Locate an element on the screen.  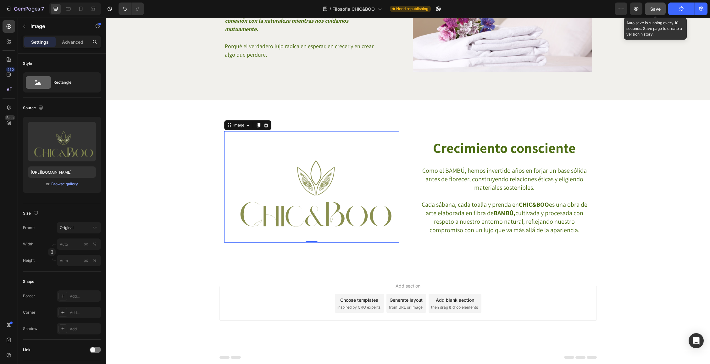
button: Original is located at coordinates (79, 228).